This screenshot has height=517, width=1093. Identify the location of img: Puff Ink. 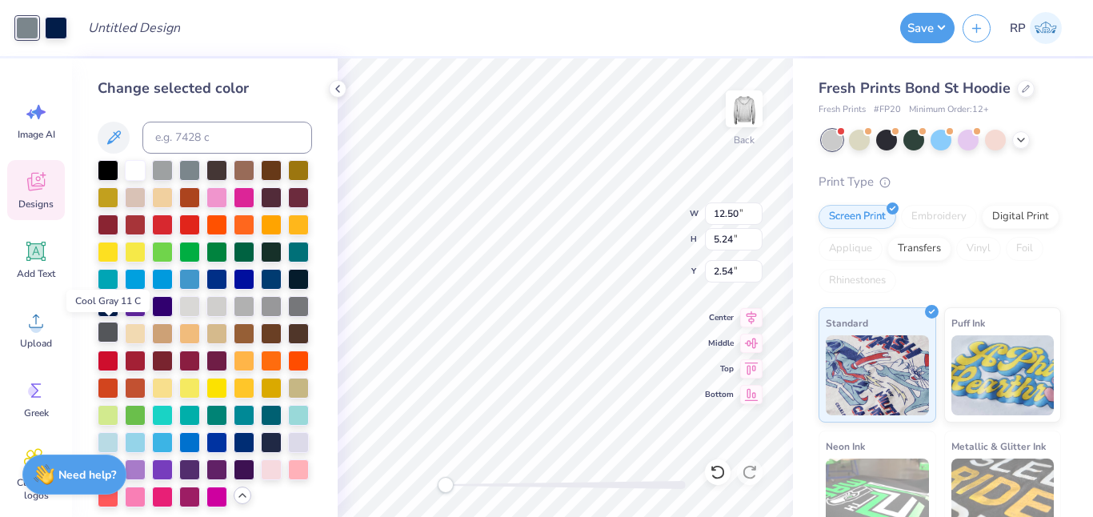
(1003, 375).